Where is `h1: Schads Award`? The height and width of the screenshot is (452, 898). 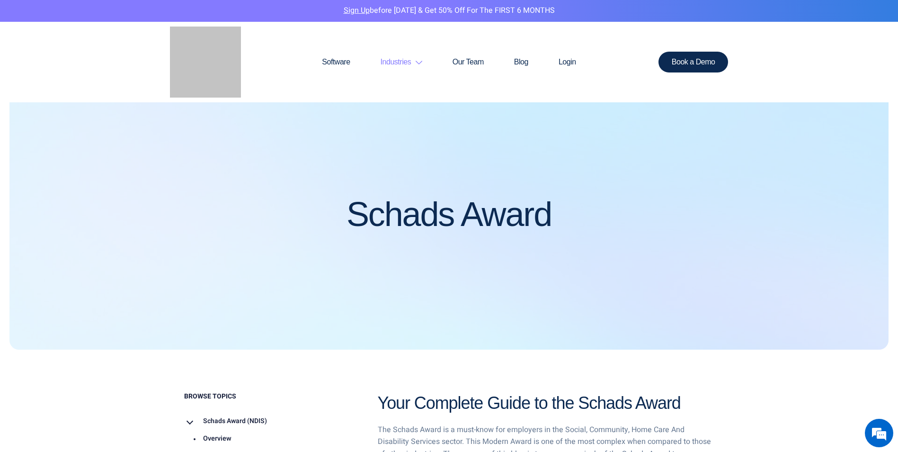
h1: Schads Award is located at coordinates (449, 214).